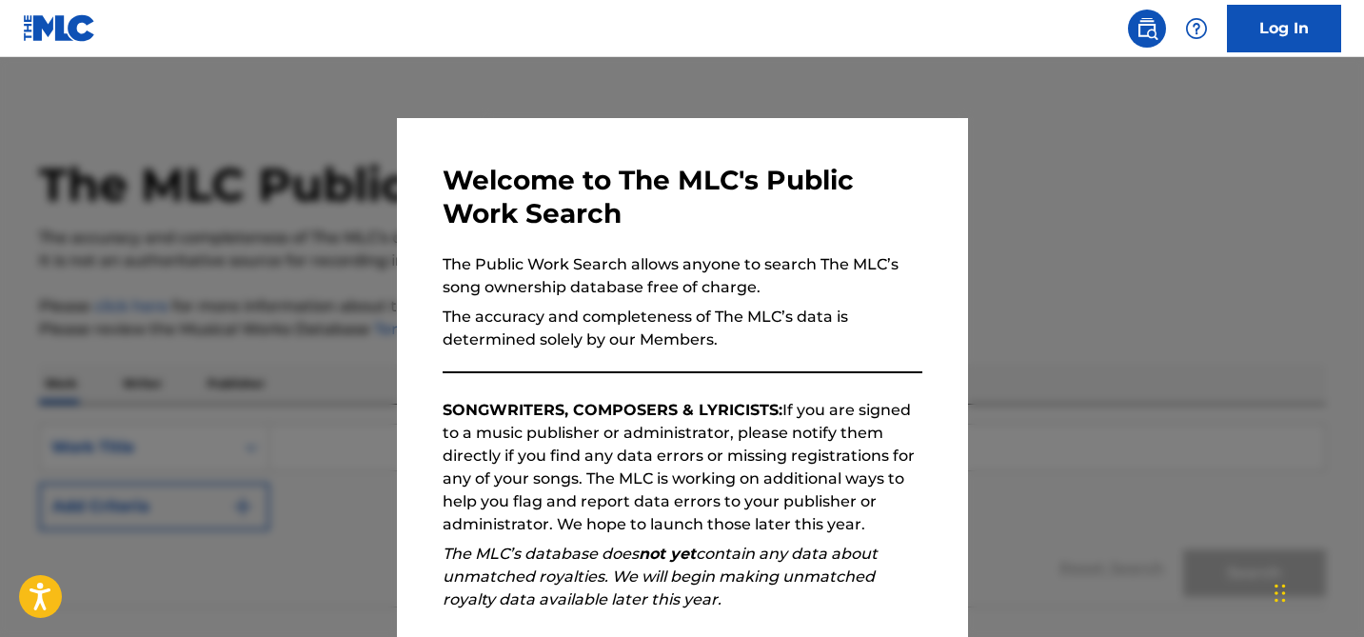 This screenshot has height=637, width=1364. I want to click on strong: SONGWRITERS, COMPOSERS & LYRICISTS:, so click(612, 409).